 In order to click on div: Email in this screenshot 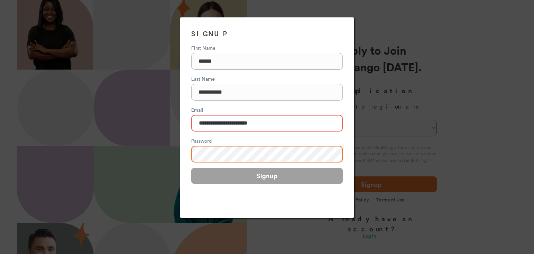, I will do `click(267, 109)`.